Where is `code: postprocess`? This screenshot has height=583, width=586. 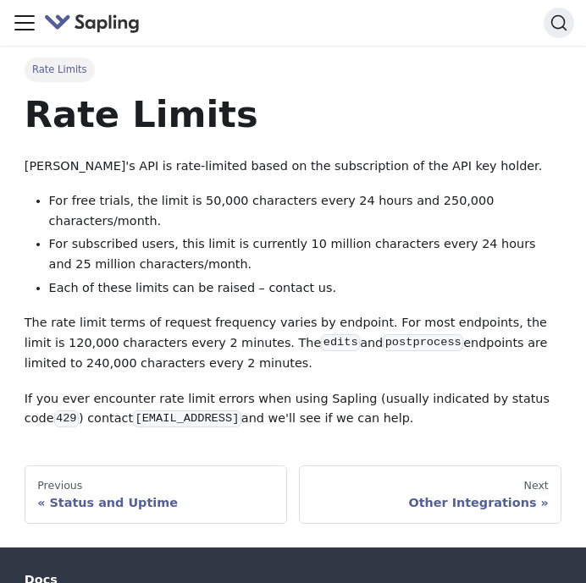
code: postprocess is located at coordinates (423, 343).